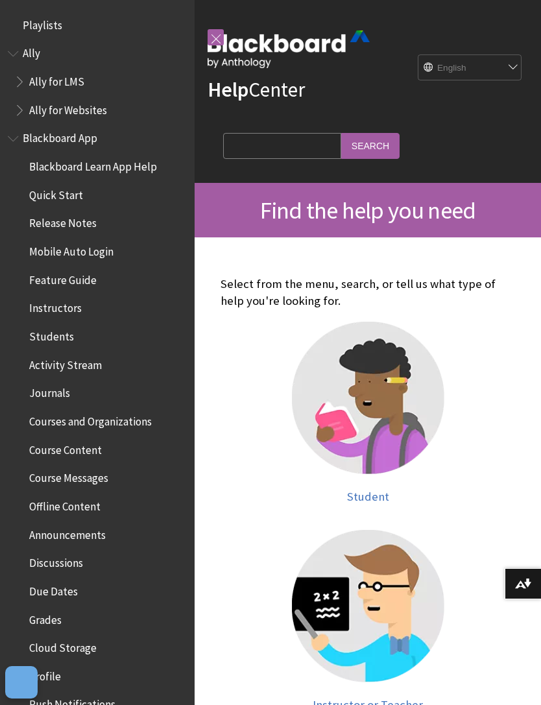  Describe the element at coordinates (368, 210) in the screenshot. I see `span: Find the help you need` at that location.